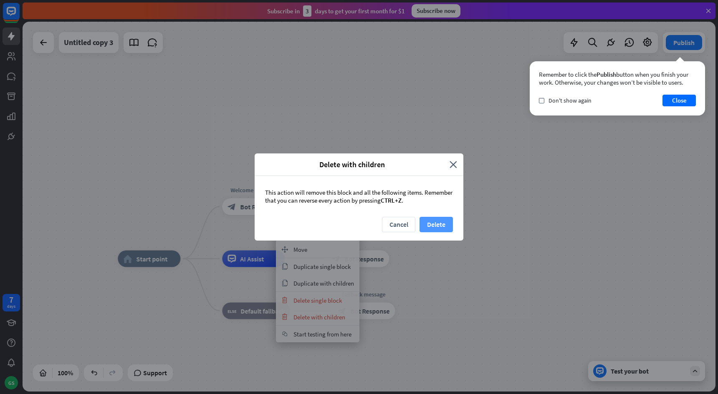  What do you see at coordinates (391, 200) in the screenshot?
I see `span: CTRL+Z` at bounding box center [391, 200].